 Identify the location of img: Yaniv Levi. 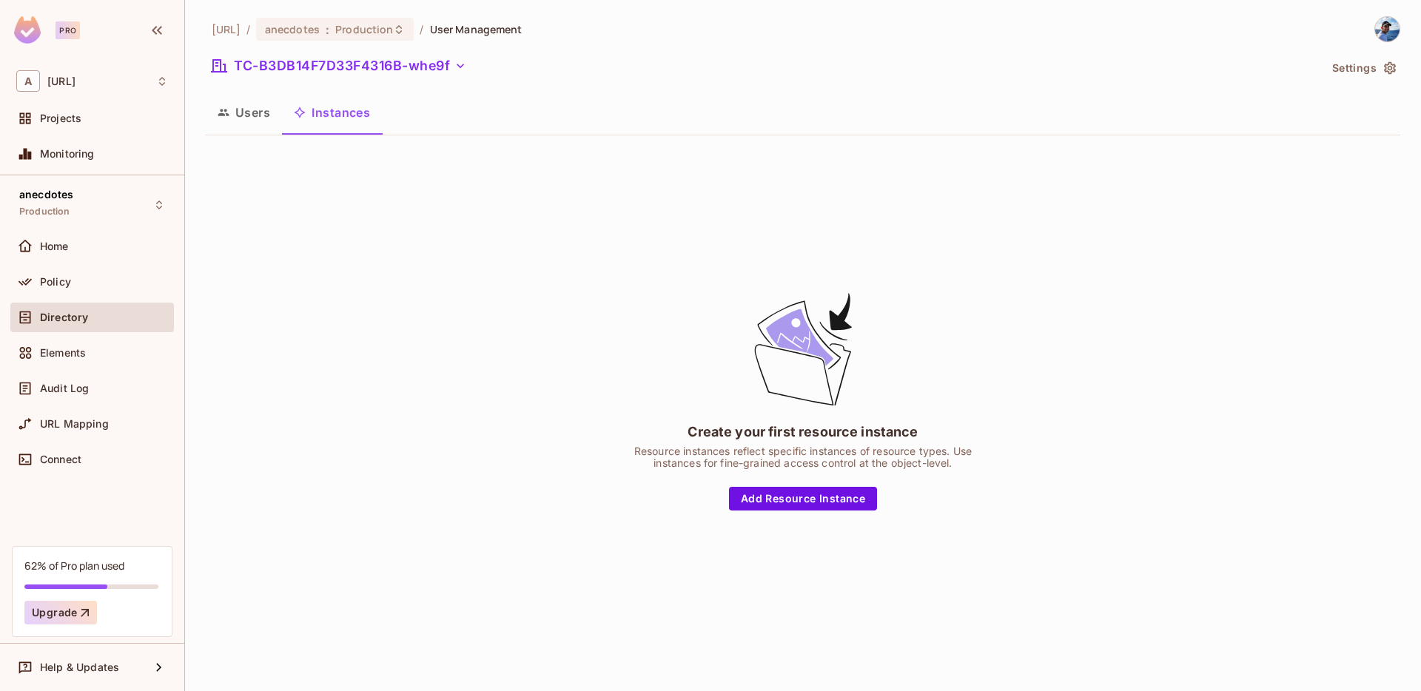
(1387, 29).